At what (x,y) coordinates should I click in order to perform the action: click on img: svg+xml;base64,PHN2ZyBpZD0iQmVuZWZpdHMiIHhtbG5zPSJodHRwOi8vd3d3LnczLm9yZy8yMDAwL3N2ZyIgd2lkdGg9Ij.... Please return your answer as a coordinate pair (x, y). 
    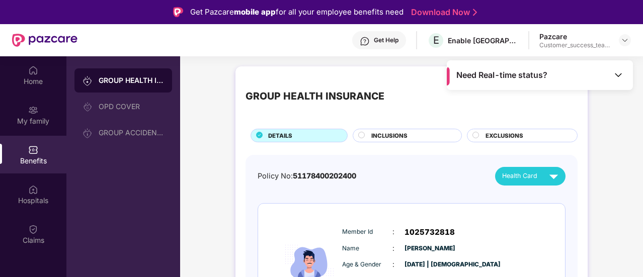
    Looking at the image, I should click on (33, 150).